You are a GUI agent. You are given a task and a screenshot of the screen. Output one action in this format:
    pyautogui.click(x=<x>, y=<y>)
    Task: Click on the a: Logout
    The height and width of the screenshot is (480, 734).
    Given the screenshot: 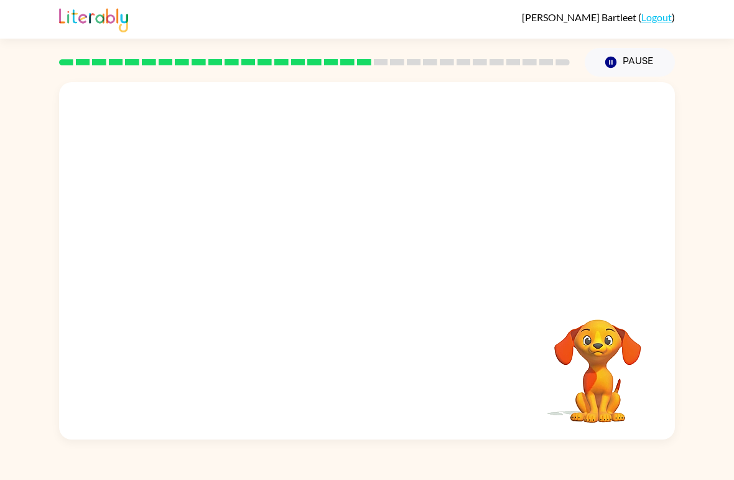 What is the action you would take?
    pyautogui.click(x=657, y=17)
    